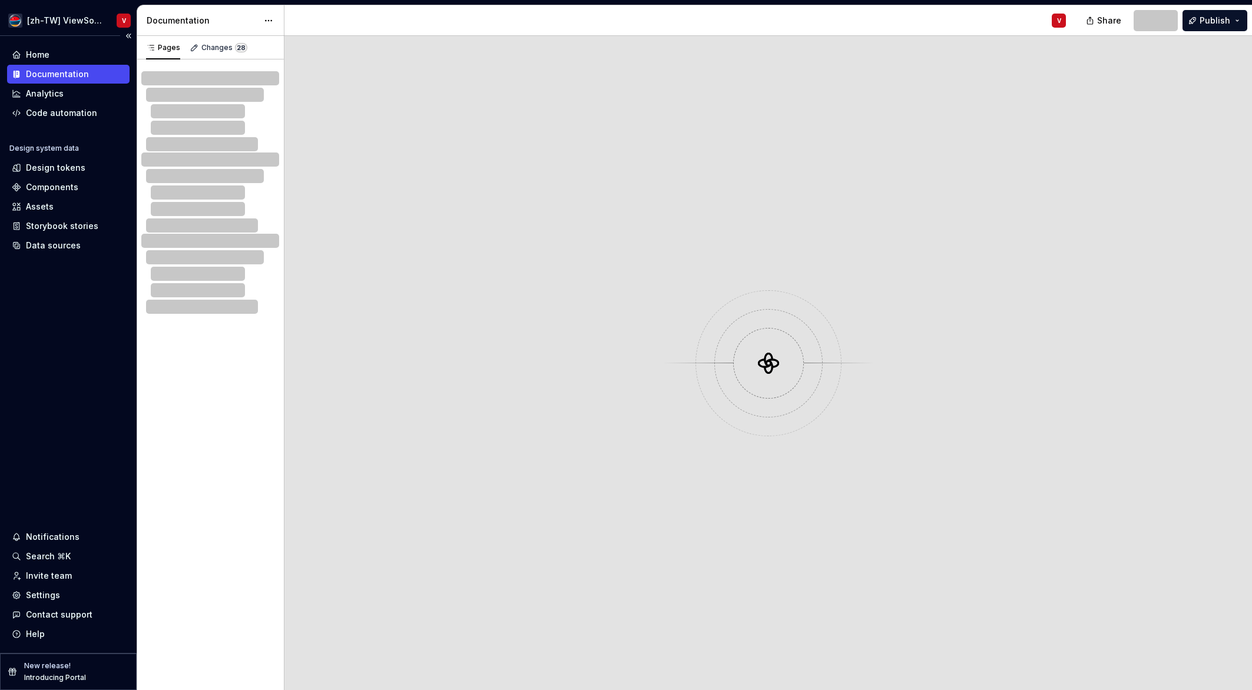  What do you see at coordinates (35, 634) in the screenshot?
I see `div: Help` at bounding box center [35, 634].